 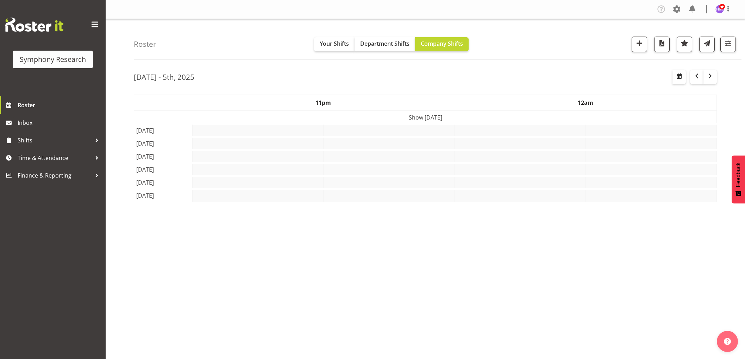 What do you see at coordinates (34, 25) in the screenshot?
I see `img: Rosterit website logo` at bounding box center [34, 25].